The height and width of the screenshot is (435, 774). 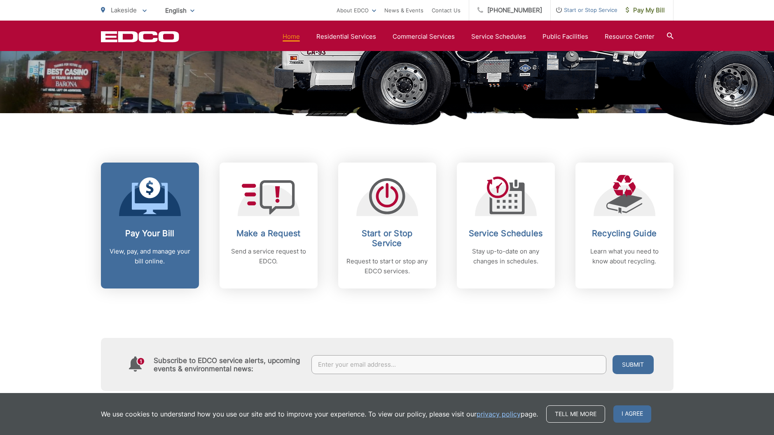 What do you see at coordinates (229, 365) in the screenshot?
I see `h4: Subscribe to EDCO service alerts, upcoming events & environmental news:` at bounding box center [229, 365].